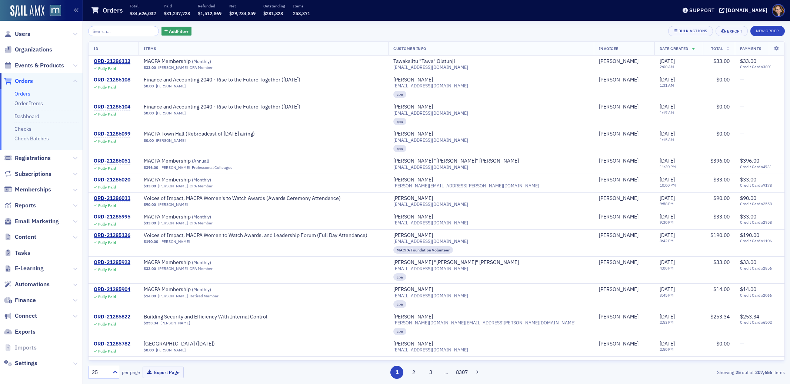 The height and width of the screenshot is (384, 790). Describe the element at coordinates (179, 31) in the screenshot. I see `span: Add Filter` at that location.